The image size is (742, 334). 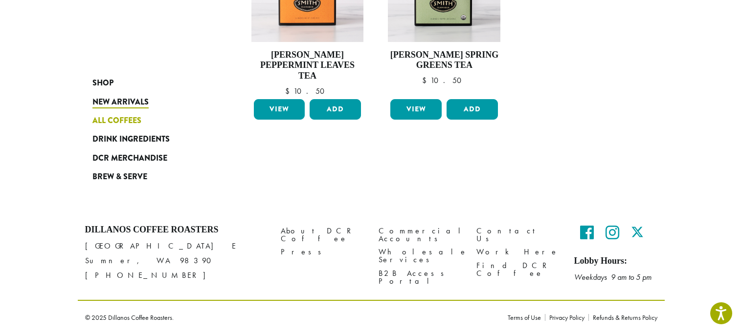 What do you see at coordinates (130, 158) in the screenshot?
I see `span: DCR Merchandise` at bounding box center [130, 158].